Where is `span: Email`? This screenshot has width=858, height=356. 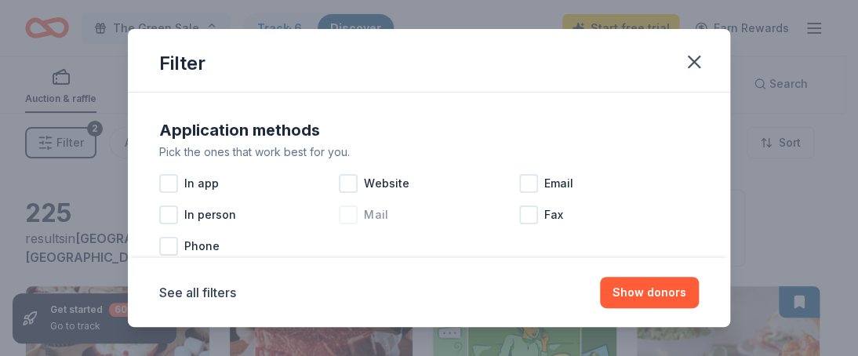
span: Email is located at coordinates (559, 184).